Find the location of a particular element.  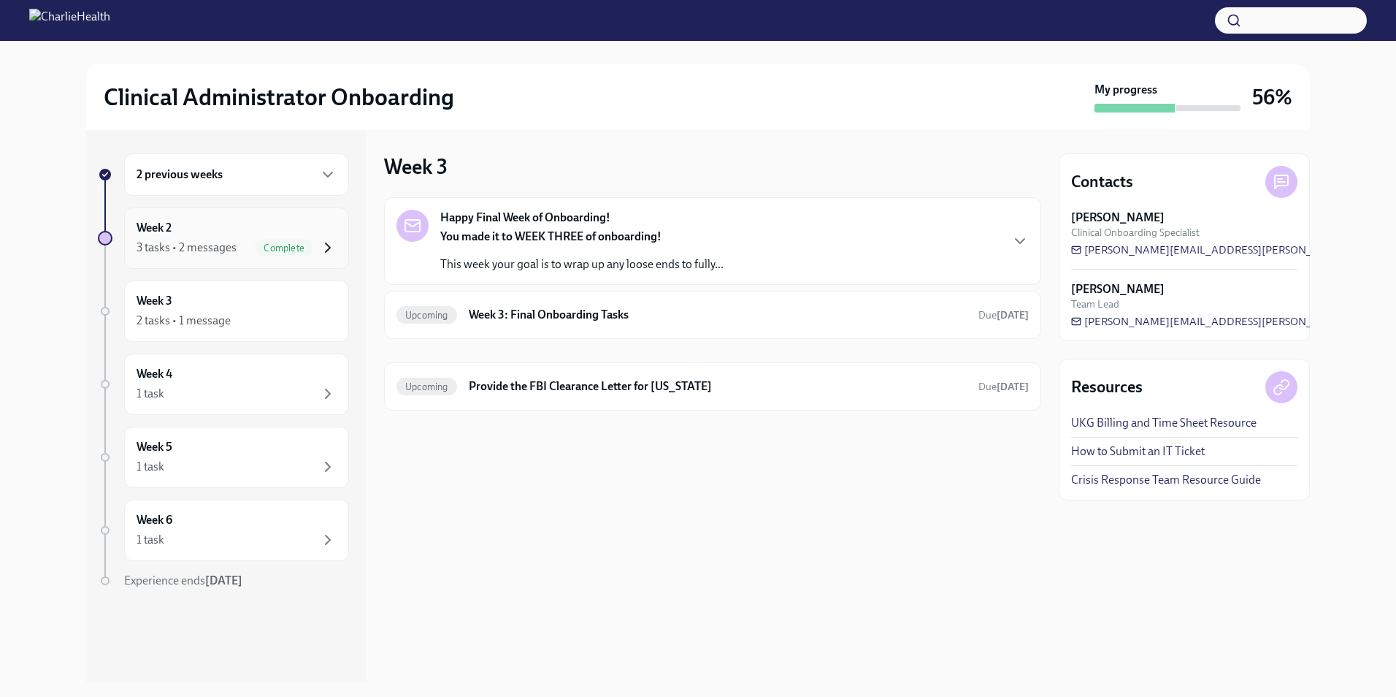

h6: Week 3: Final Onboarding Tasks is located at coordinates (718, 315).